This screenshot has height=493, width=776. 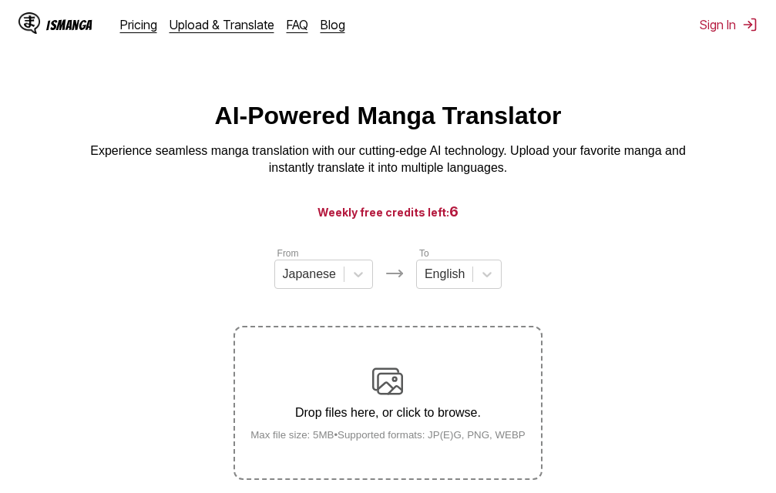 I want to click on img: Sign out, so click(x=750, y=25).